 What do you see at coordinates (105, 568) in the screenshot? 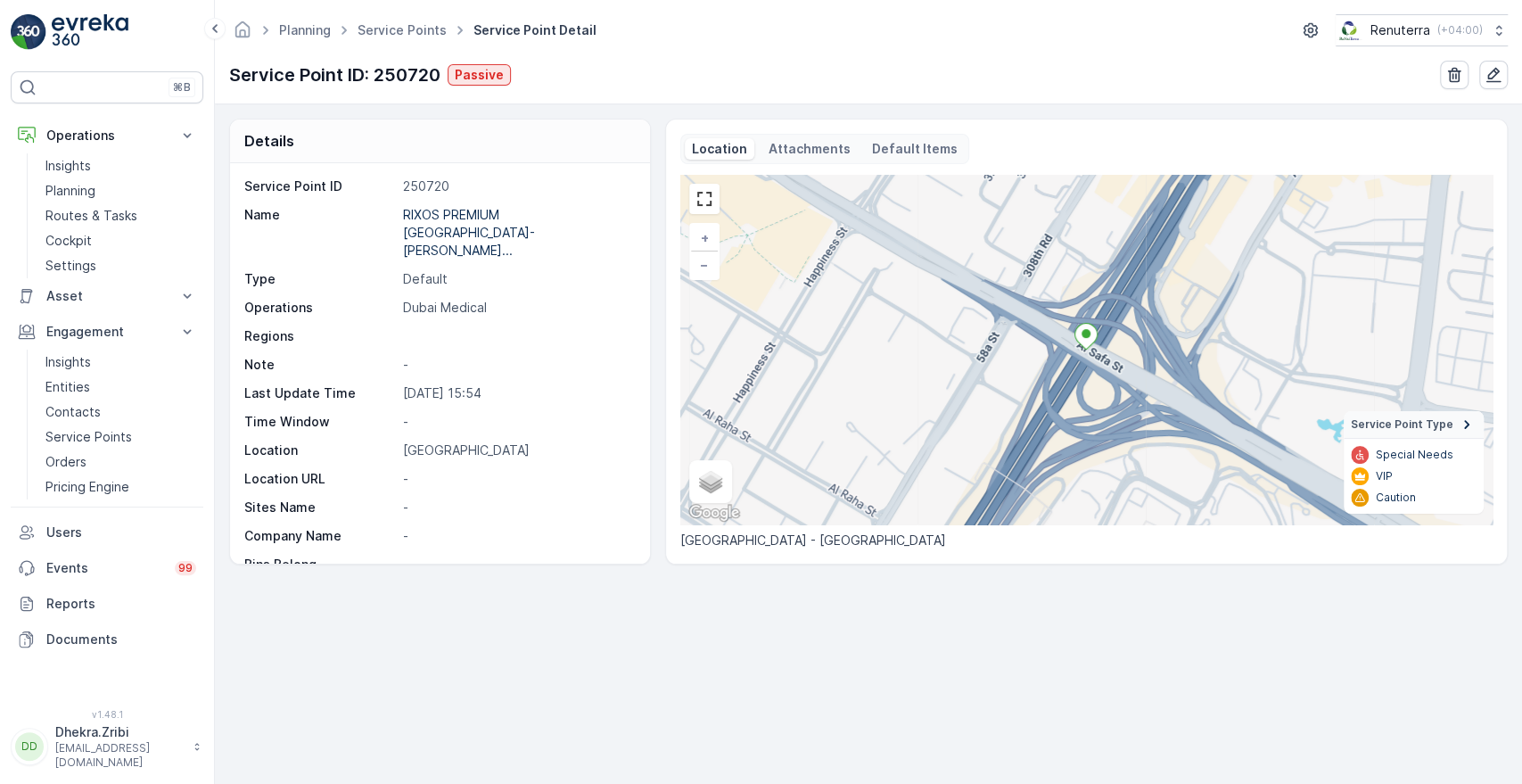
I see `p: Events` at bounding box center [105, 568].